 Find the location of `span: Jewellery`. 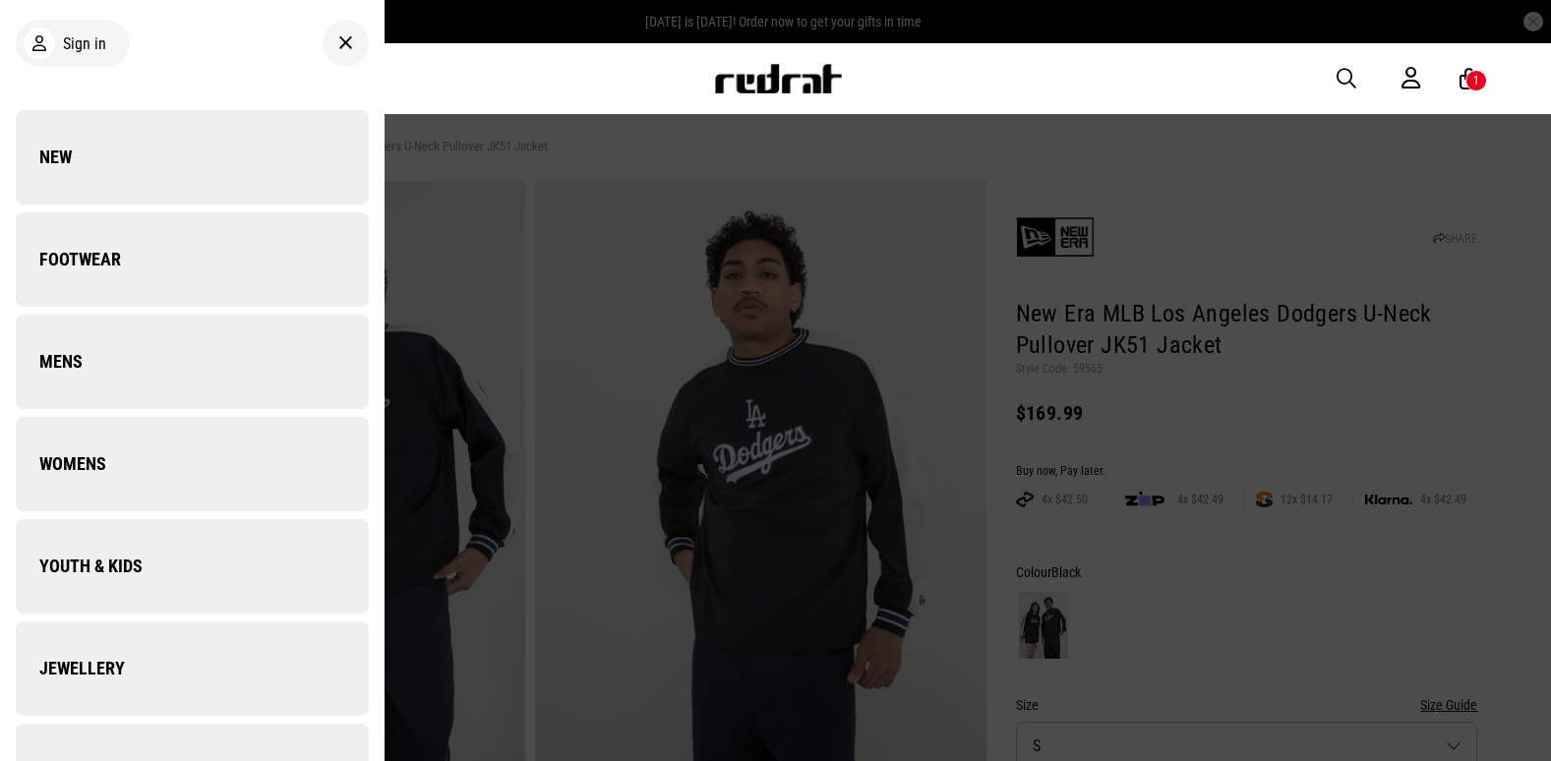

span: Jewellery is located at coordinates (70, 669).